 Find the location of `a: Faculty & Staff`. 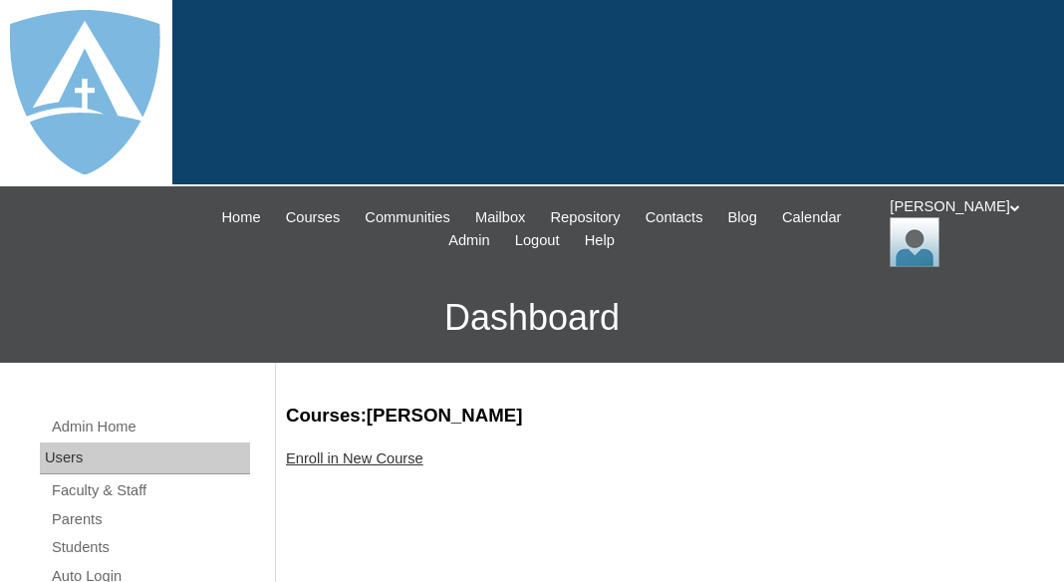

a: Faculty & Staff is located at coordinates (149, 490).